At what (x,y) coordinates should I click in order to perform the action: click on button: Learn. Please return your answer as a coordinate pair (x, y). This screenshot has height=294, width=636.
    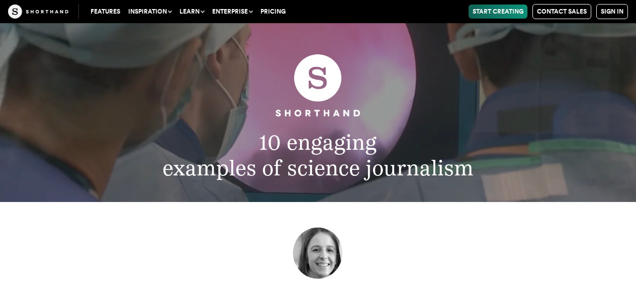
    Looking at the image, I should click on (191, 12).